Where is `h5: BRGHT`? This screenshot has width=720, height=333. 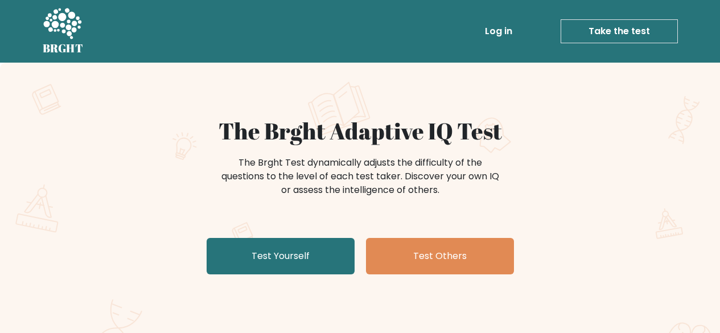
h5: BRGHT is located at coordinates (63, 48).